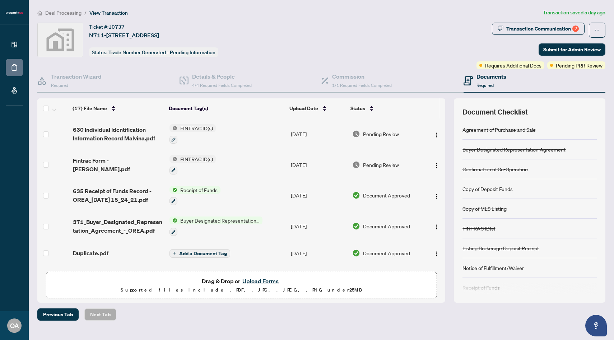 The height and width of the screenshot is (340, 614). Describe the element at coordinates (90, 253) in the screenshot. I see `span: Duplicate.pdf` at that location.